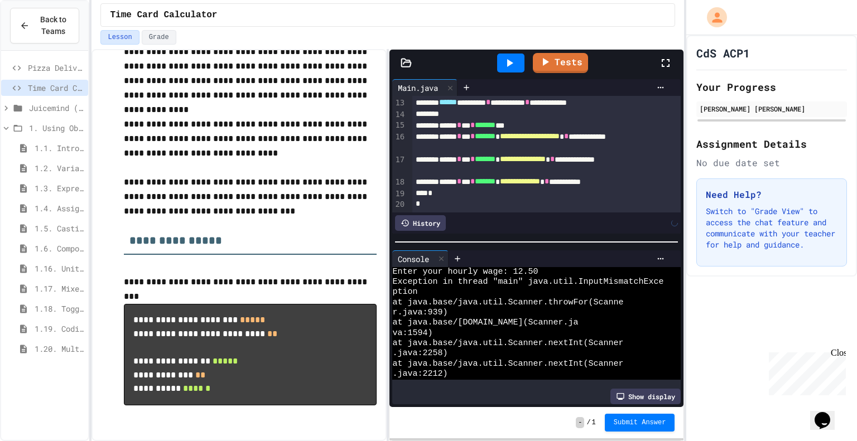  Describe the element at coordinates (465, 272) in the screenshot. I see `span: Enter your hourly wage: 12.50` at that location.